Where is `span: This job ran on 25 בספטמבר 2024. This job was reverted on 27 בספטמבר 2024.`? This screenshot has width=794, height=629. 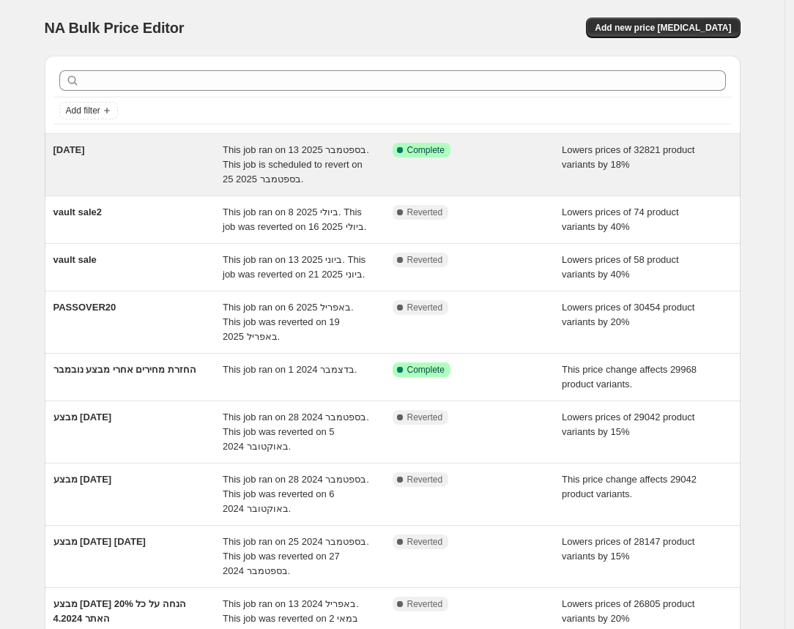
span: This job ran on 25 בספטמבר 2024. This job was reverted on 27 בספטמבר 2024. is located at coordinates (296, 556).